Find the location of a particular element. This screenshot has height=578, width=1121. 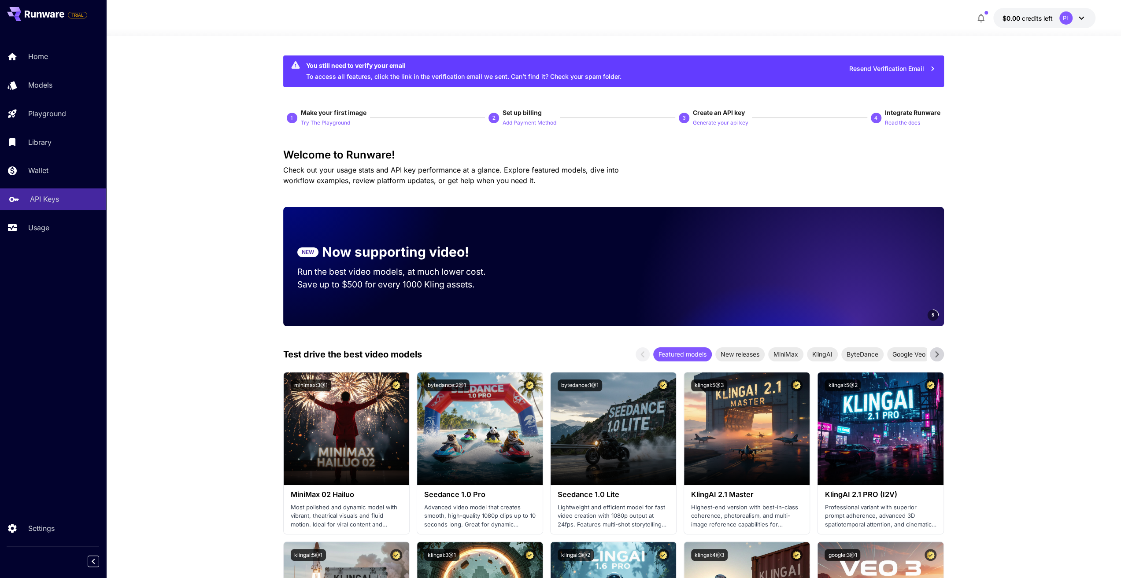

span: KlingAI is located at coordinates (822, 354).